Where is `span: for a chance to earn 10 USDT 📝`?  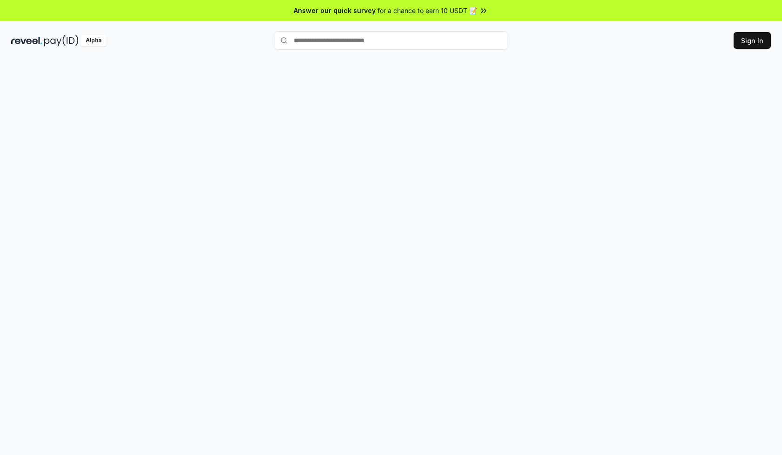
span: for a chance to earn 10 USDT 📝 is located at coordinates (427, 10).